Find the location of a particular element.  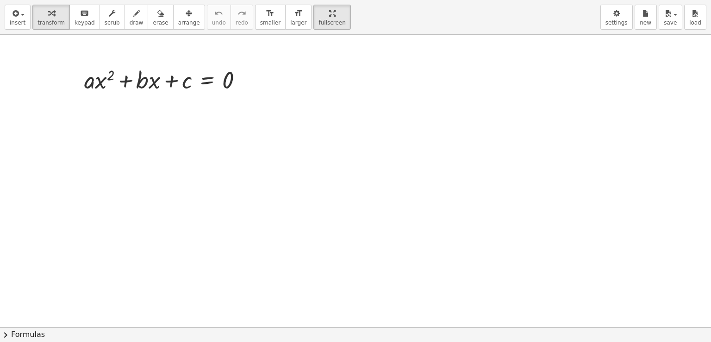

span: insert is located at coordinates (18, 23).